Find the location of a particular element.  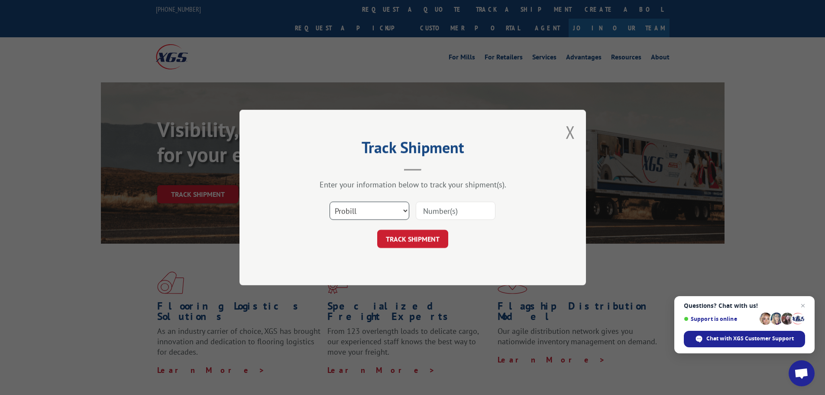

div: Enter your information below to track your shipment(s). is located at coordinates (413, 184).